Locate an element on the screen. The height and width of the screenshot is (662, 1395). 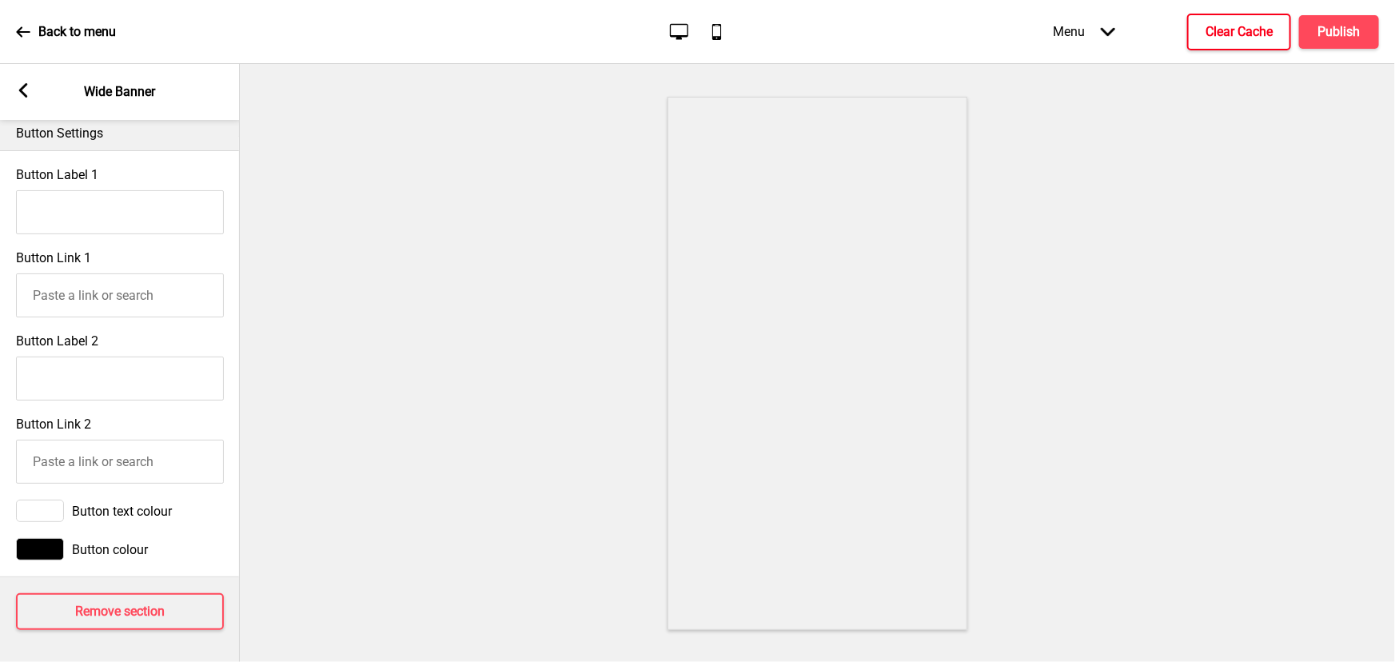
label: Button Link 1 is located at coordinates (54, 257).